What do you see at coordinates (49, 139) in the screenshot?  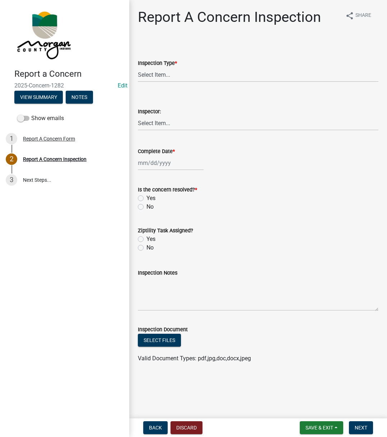 I see `div: Report A Concern Form` at bounding box center [49, 139].